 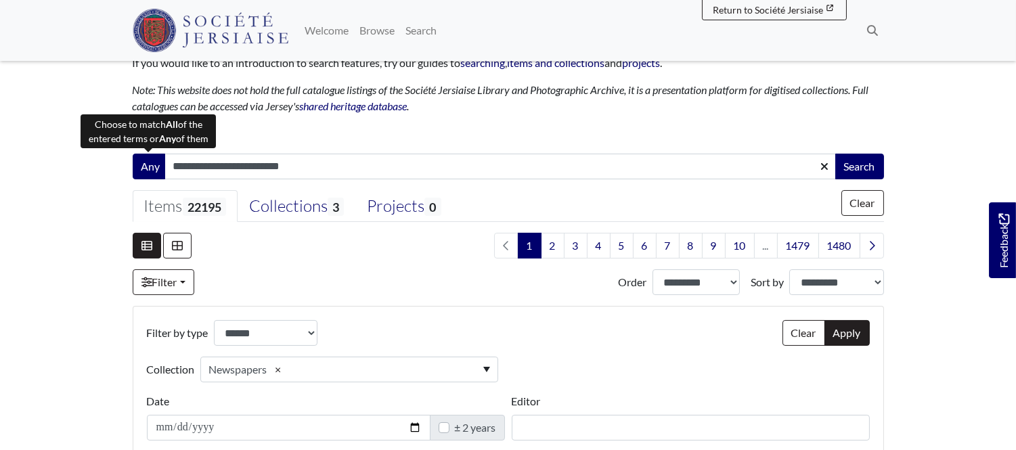 I want to click on a: Goto page 1480, so click(x=839, y=246).